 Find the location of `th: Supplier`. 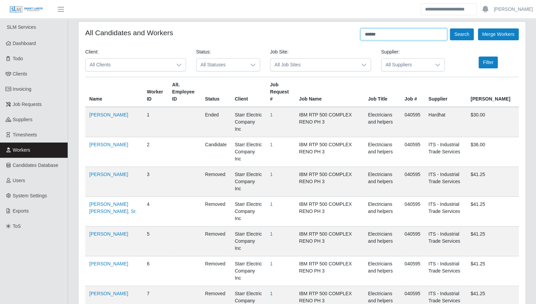

th: Supplier is located at coordinates (446, 92).